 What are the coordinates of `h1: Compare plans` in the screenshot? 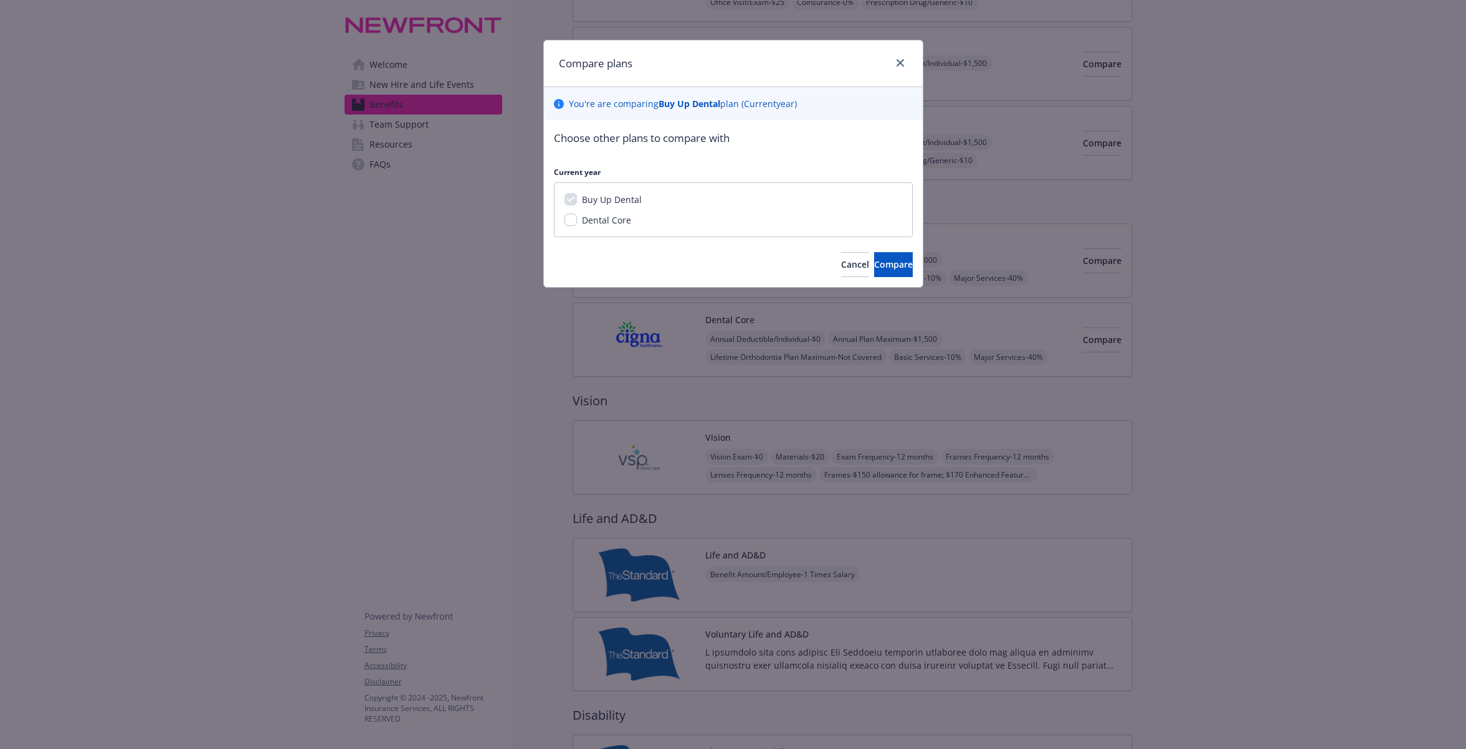 It's located at (596, 64).